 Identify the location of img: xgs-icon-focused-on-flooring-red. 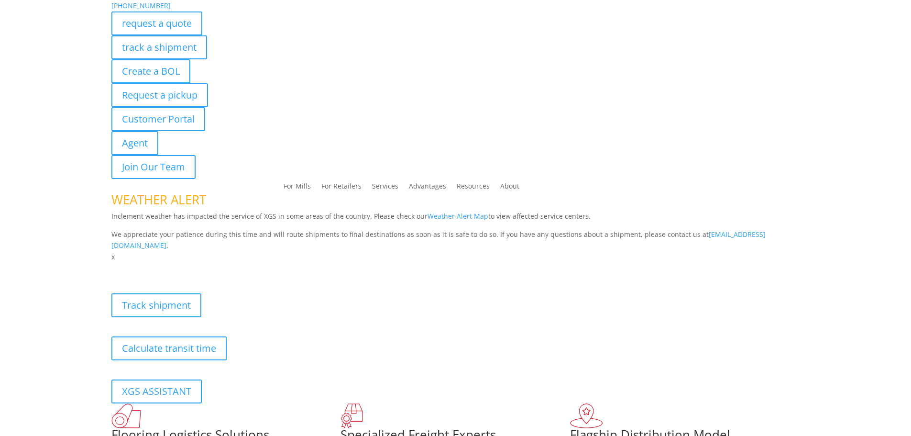
(351, 415).